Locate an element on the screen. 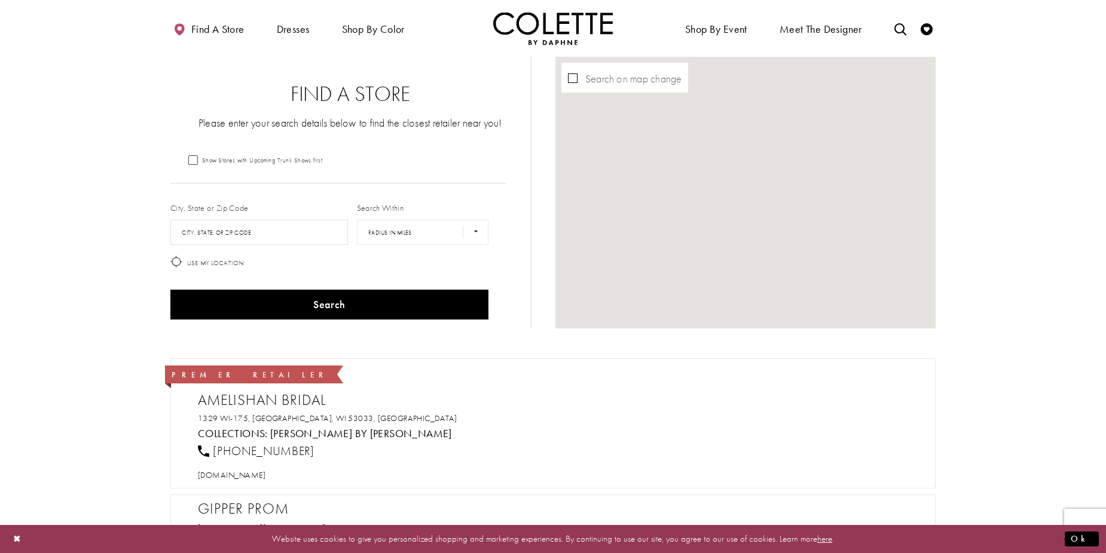  a: here is located at coordinates (824, 539).